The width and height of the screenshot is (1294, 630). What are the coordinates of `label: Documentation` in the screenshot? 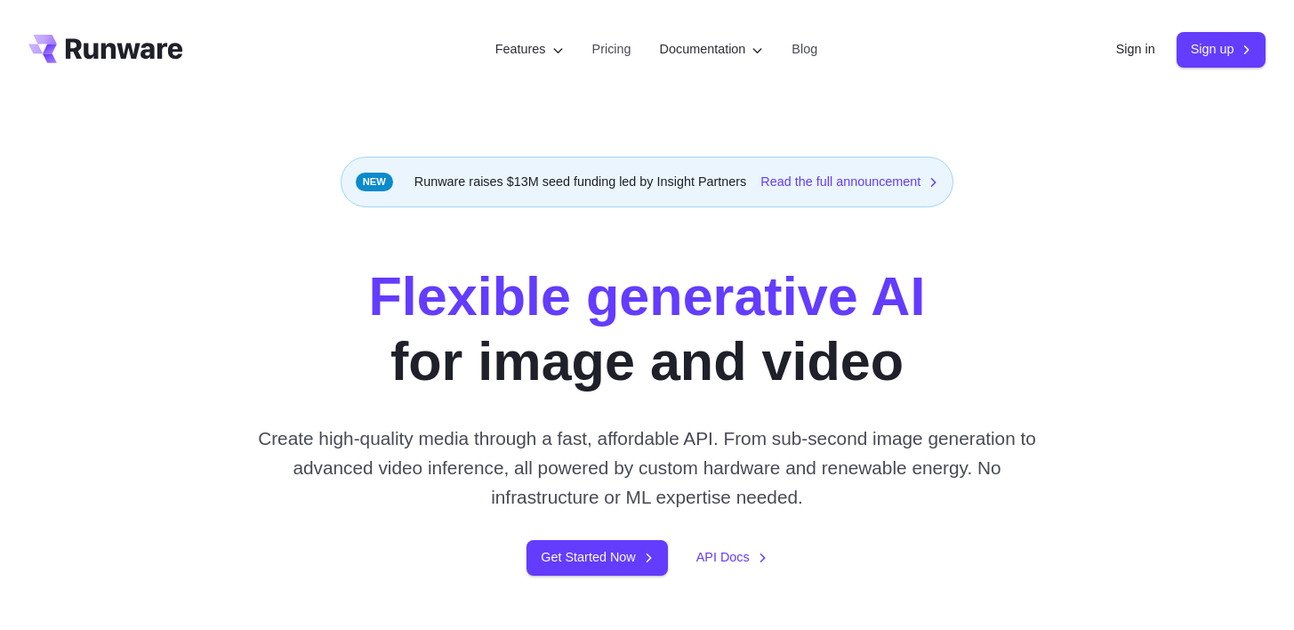 It's located at (712, 49).